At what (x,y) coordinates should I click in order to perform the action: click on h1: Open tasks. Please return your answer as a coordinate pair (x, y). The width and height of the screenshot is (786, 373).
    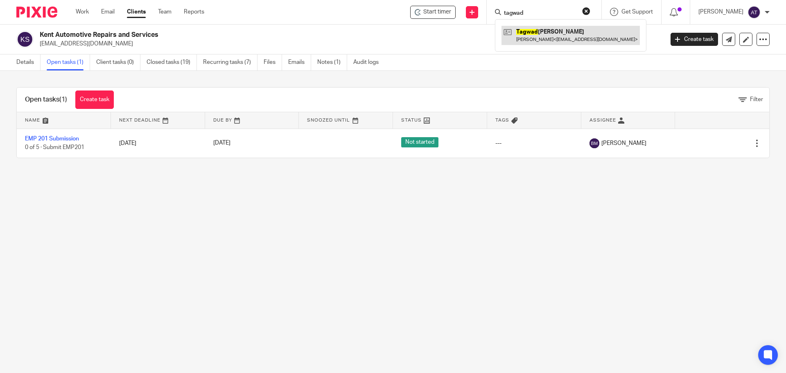
    Looking at the image, I should click on (46, 100).